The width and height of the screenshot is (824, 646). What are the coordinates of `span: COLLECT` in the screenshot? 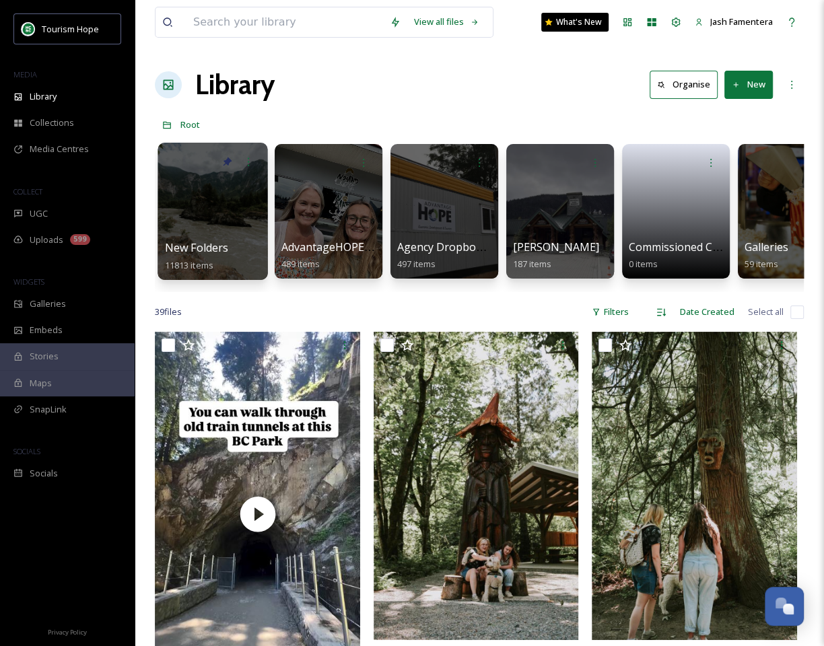 It's located at (28, 191).